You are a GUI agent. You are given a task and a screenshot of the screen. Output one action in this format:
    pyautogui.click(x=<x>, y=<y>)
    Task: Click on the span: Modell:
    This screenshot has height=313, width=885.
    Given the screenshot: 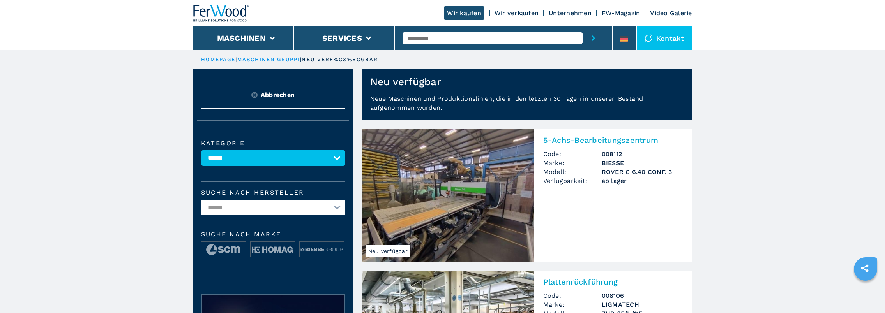 What is the action you would take?
    pyautogui.click(x=572, y=172)
    